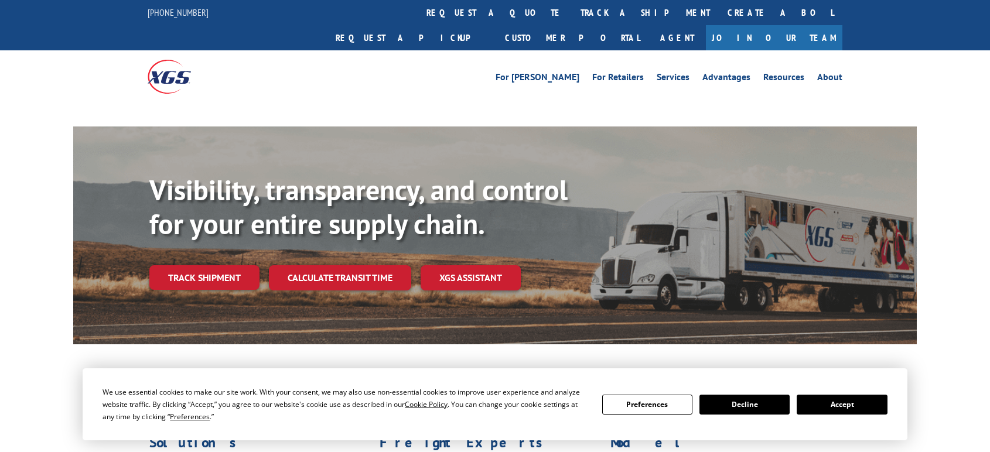 The width and height of the screenshot is (990, 452). Describe the element at coordinates (774, 38) in the screenshot. I see `a: Join Our Team` at that location.